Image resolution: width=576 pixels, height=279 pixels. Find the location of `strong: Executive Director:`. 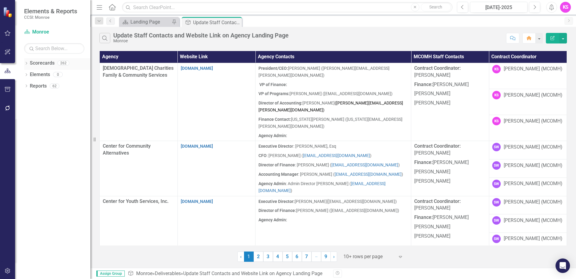

strong: Executive Director: is located at coordinates (277, 201).